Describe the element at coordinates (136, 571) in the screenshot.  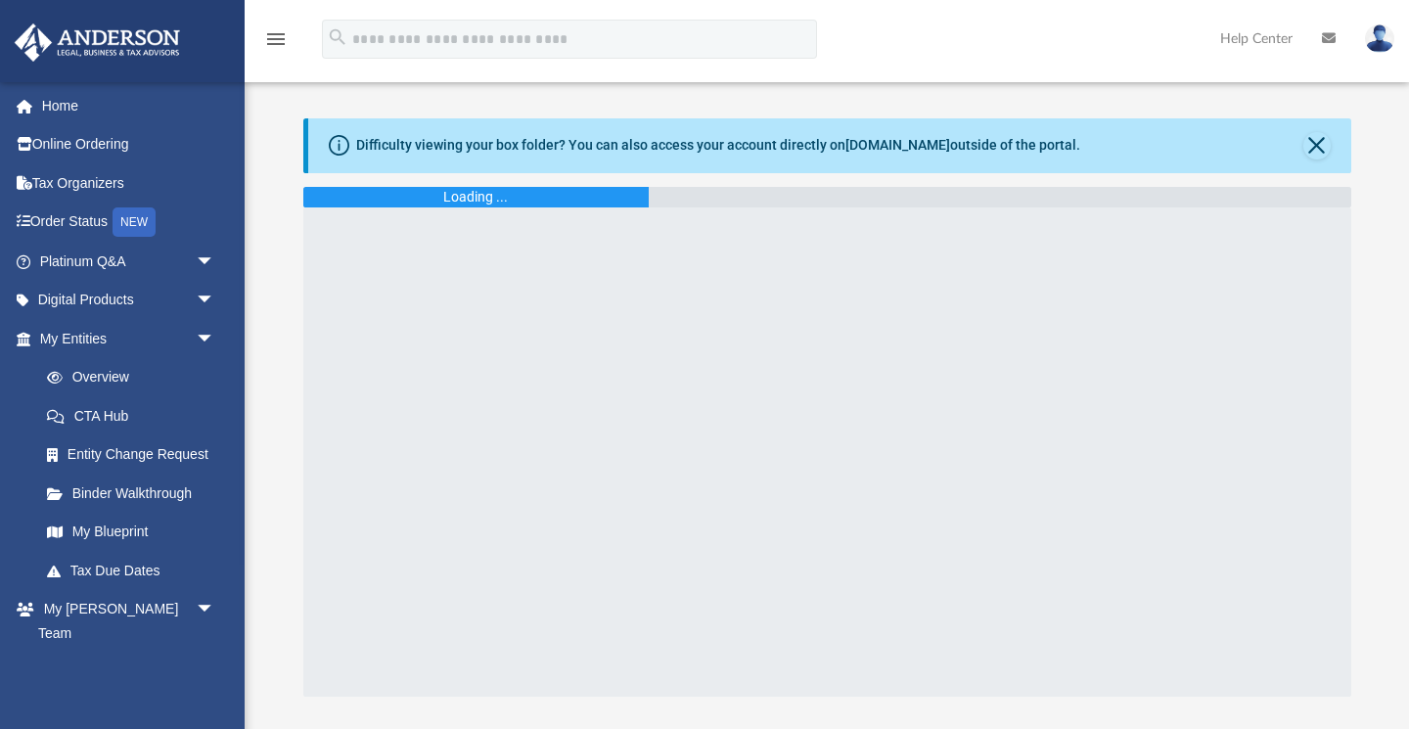
I see `a: Tax Due Dates` at that location.